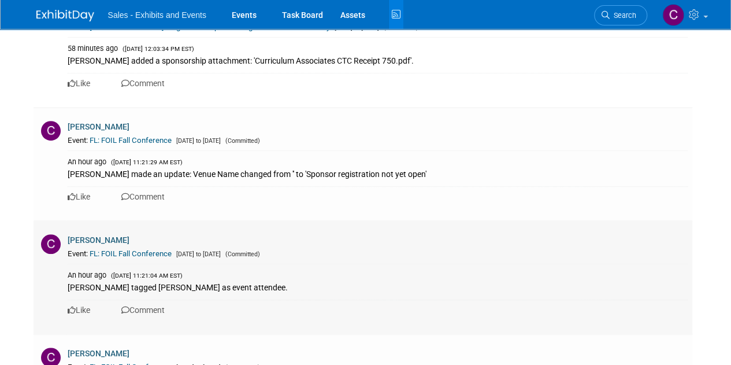  What do you see at coordinates (621, 15) in the screenshot?
I see `a: Search` at bounding box center [621, 15].